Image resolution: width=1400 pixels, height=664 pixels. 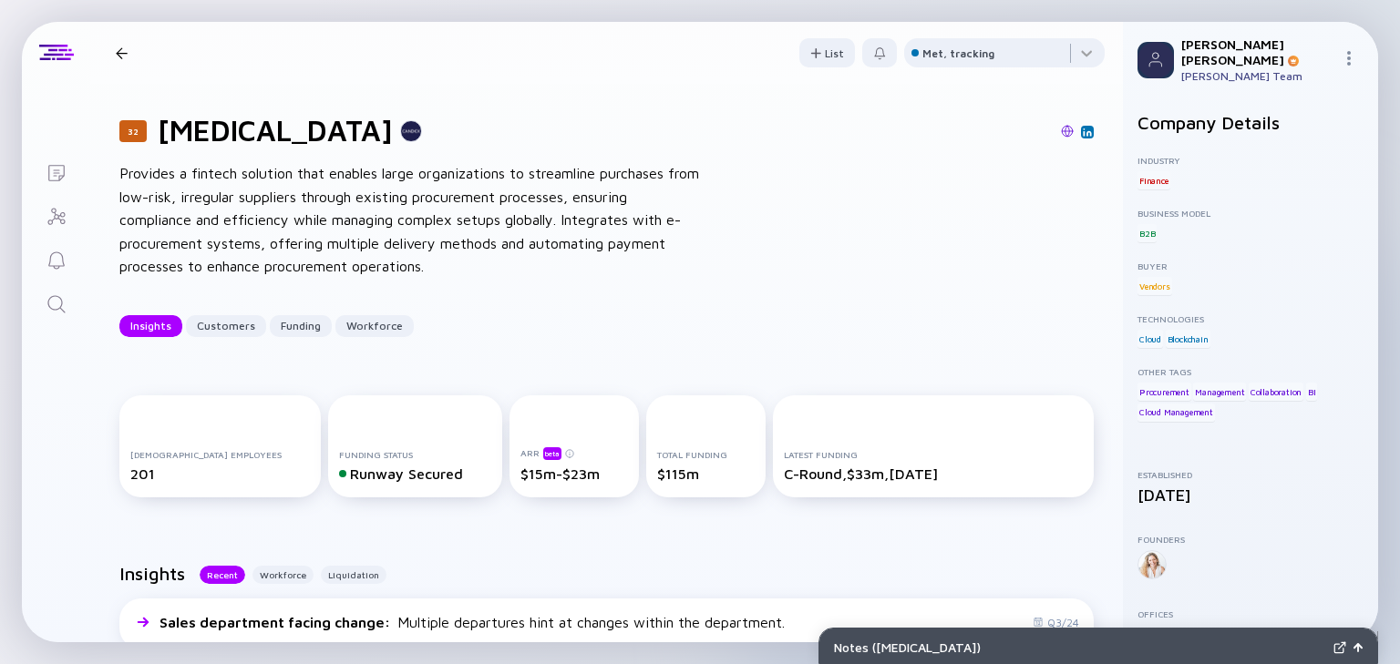 What do you see at coordinates (1187, 339) in the screenshot?
I see `div: Blockchain` at bounding box center [1187, 339].